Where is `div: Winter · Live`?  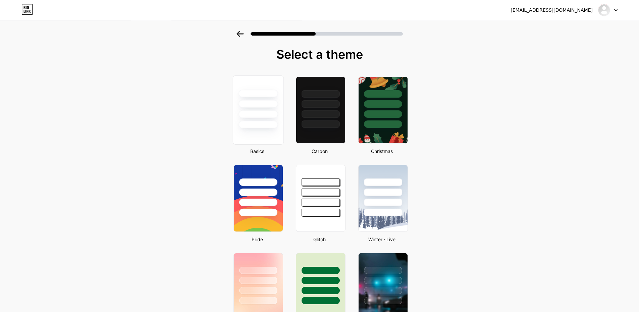 div: Winter · Live is located at coordinates (382, 239).